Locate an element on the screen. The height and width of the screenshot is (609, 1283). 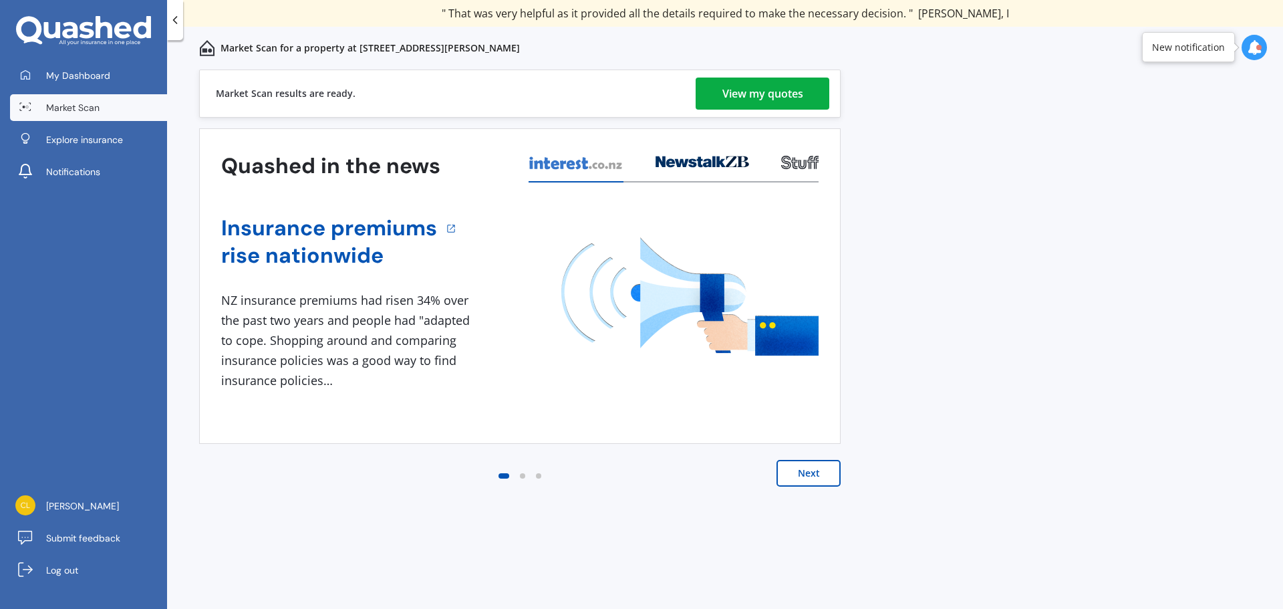
h4: rise nationwide is located at coordinates (329, 255).